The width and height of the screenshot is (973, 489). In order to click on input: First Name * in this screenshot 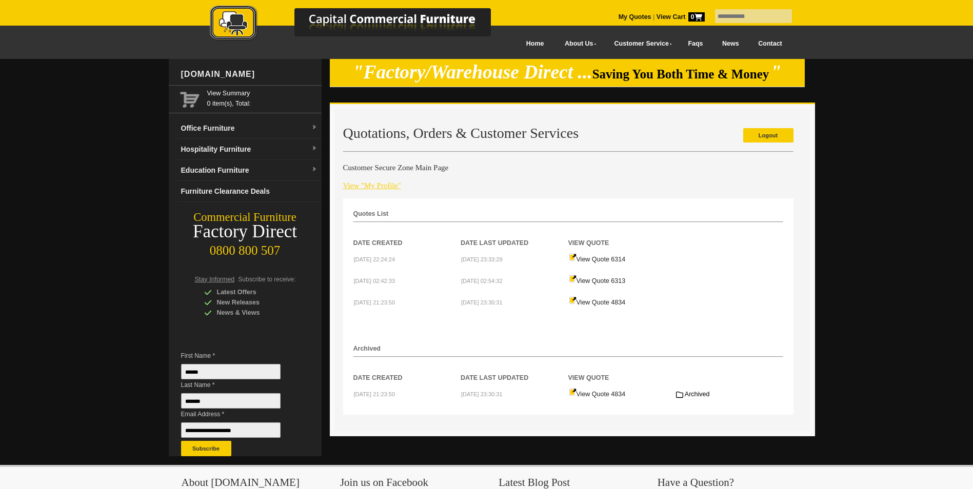, I will do `click(231, 372)`.